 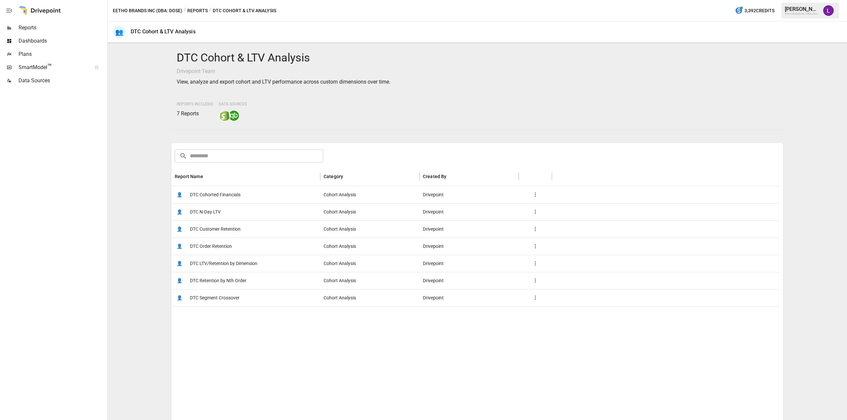 I want to click on span: DTC Order Retention, so click(x=211, y=246).